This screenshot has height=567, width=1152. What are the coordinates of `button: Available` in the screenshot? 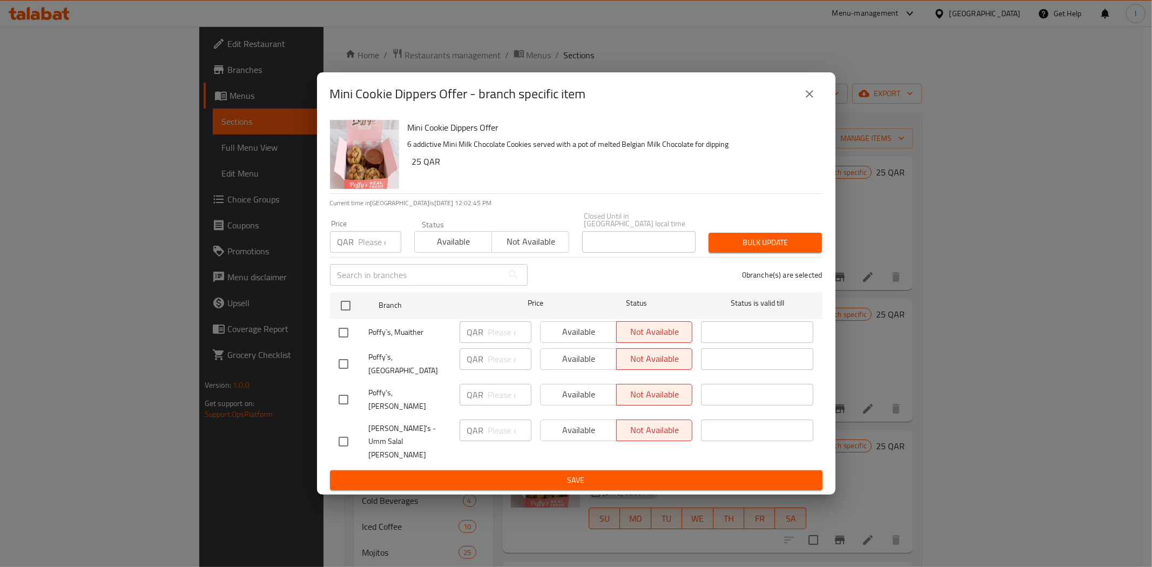 It's located at (453, 242).